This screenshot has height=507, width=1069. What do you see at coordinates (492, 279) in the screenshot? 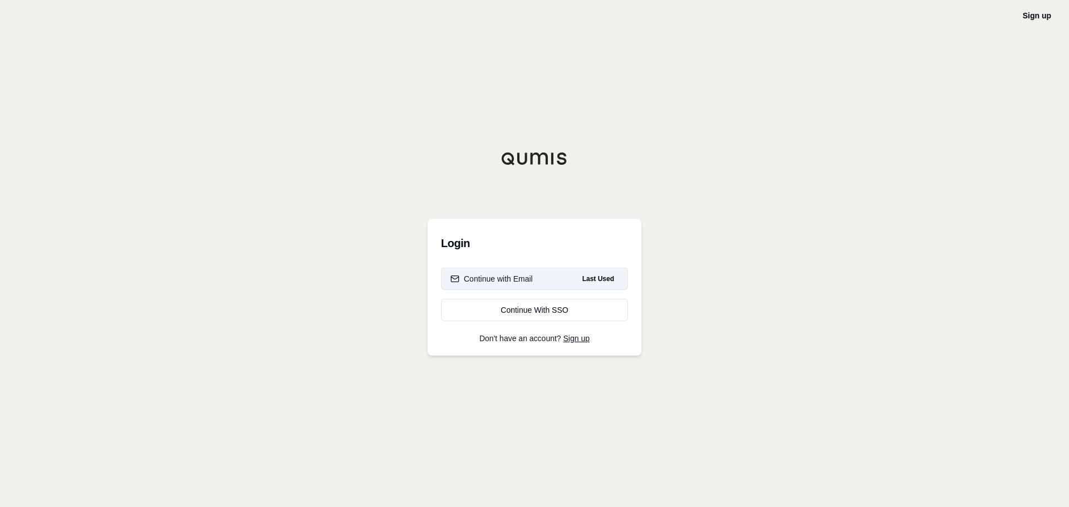
I see `div: Continue with Email` at bounding box center [492, 279].